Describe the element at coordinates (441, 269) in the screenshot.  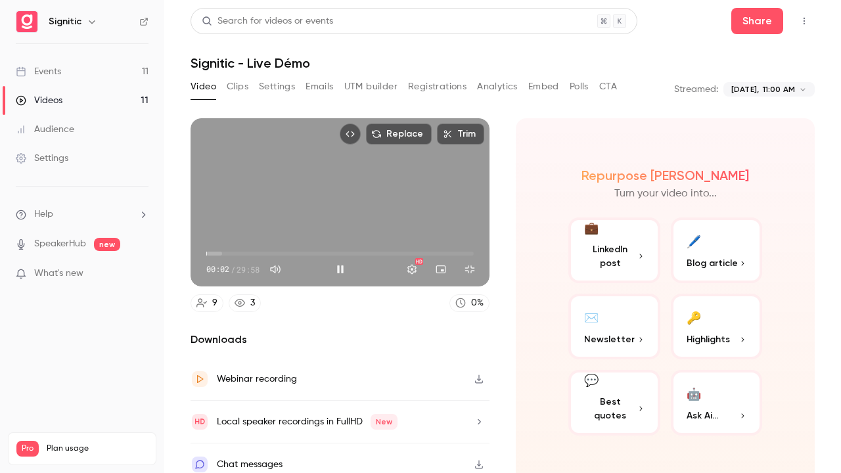
I see `div: Turn on miniplayer` at that location.